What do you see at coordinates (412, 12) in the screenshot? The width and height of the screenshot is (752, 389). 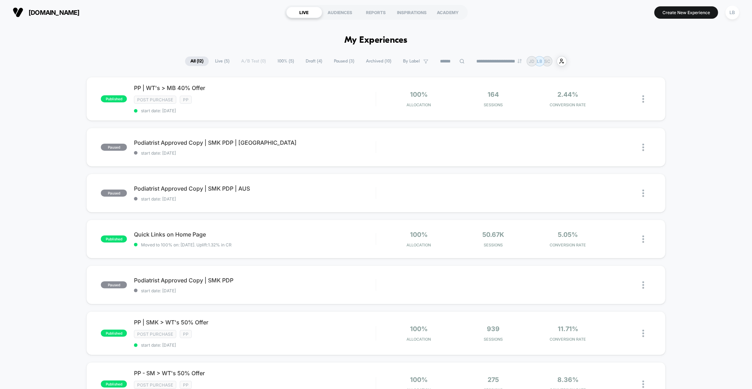 I see `div: INSPIRATIONS` at bounding box center [412, 12].